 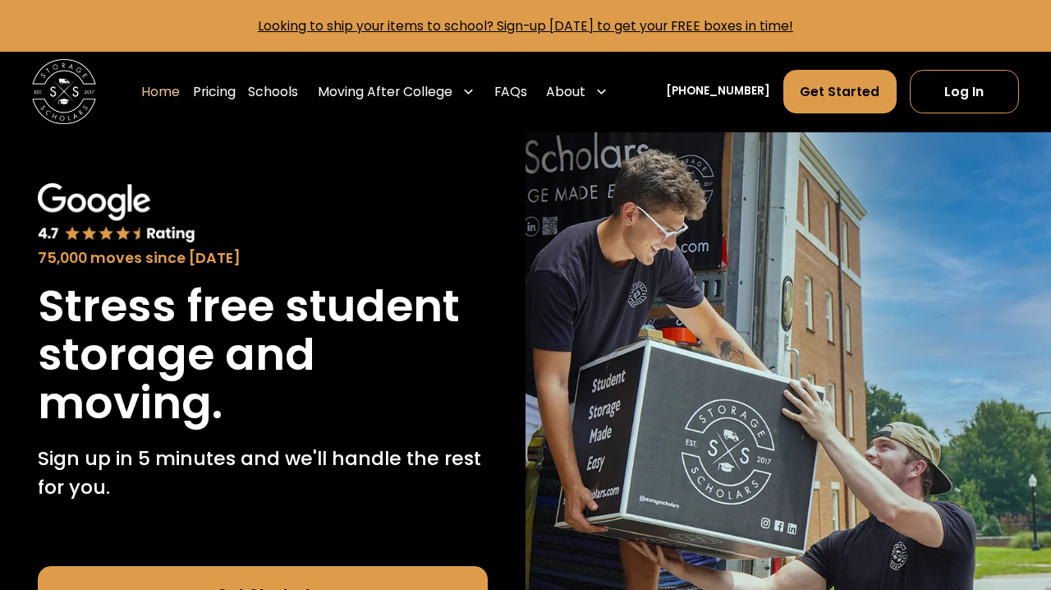 I want to click on a: Get Started, so click(x=840, y=91).